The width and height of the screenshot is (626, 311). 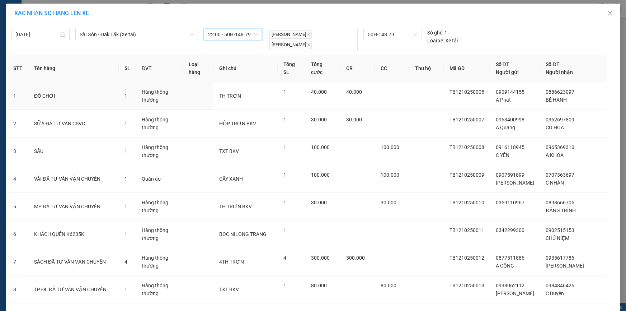 What do you see at coordinates (506, 127) in the screenshot?
I see `span: A Quang` at bounding box center [506, 127].